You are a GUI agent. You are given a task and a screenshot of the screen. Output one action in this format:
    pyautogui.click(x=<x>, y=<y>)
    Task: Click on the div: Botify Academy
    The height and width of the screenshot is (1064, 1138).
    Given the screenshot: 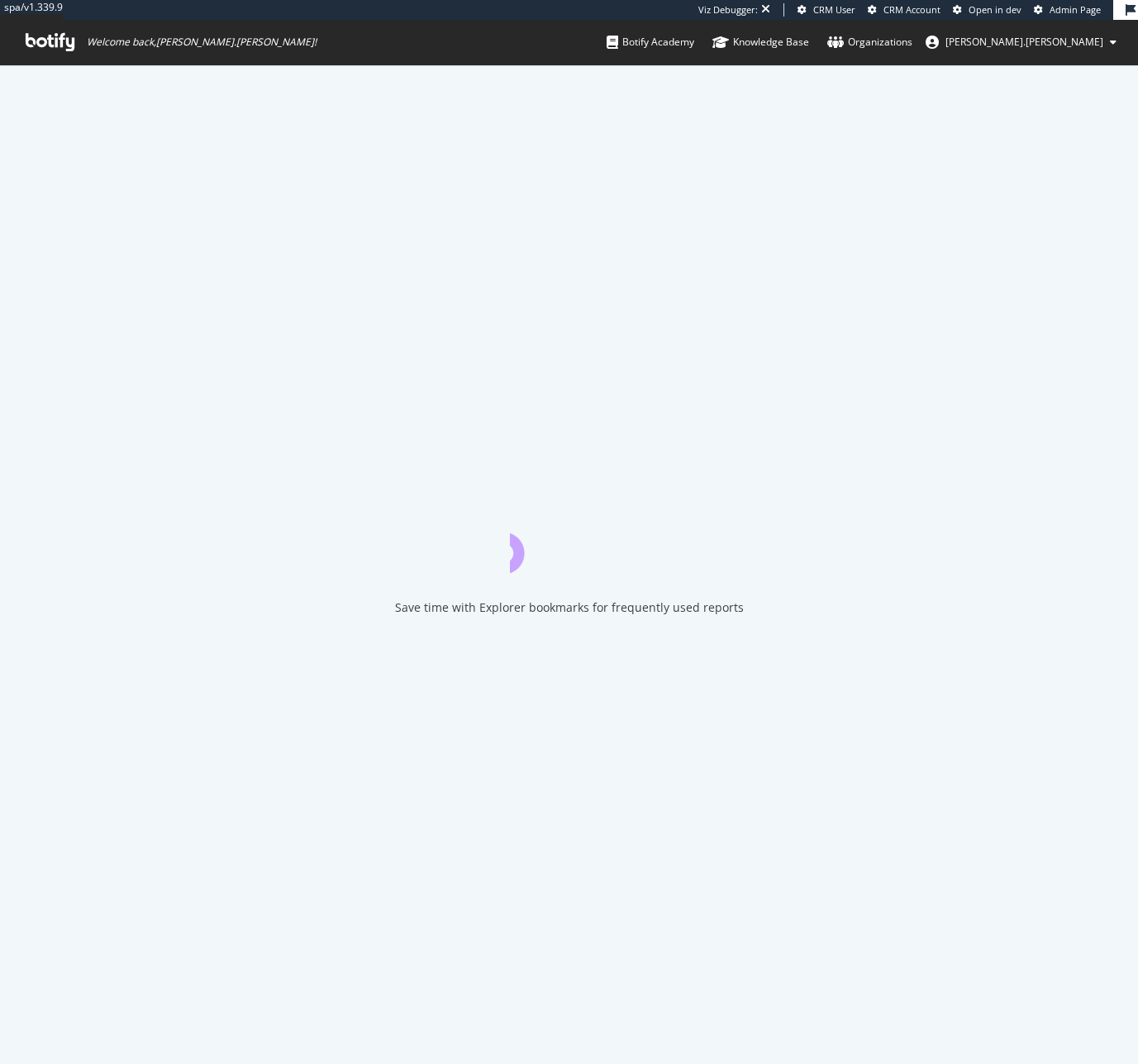 What is the action you would take?
    pyautogui.click(x=650, y=42)
    